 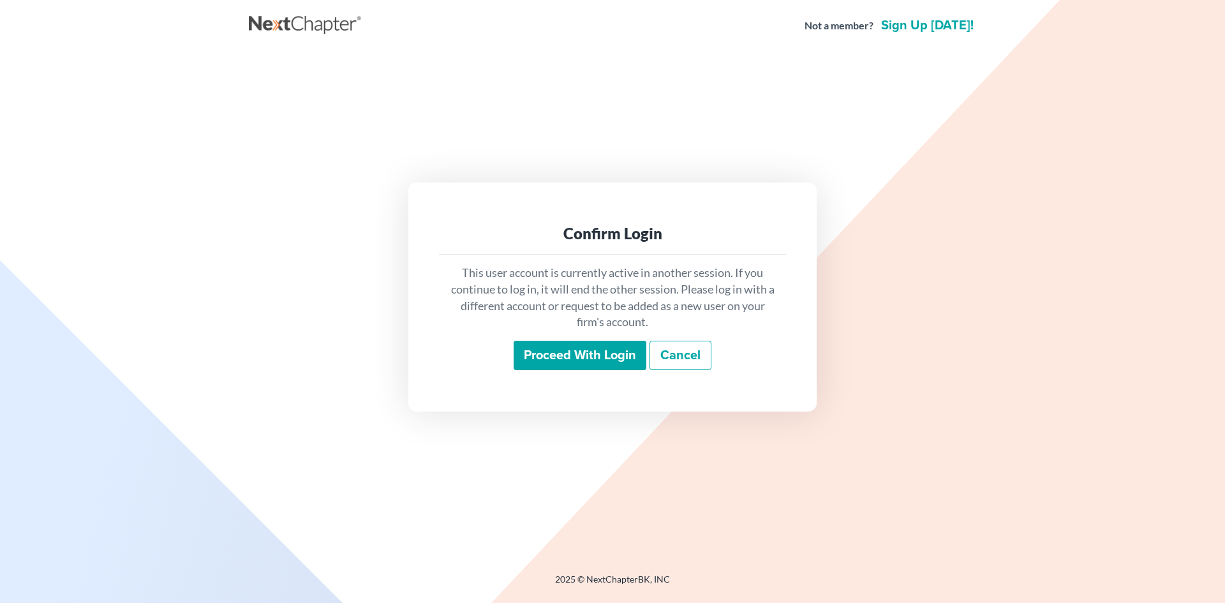 What do you see at coordinates (612, 584) in the screenshot?
I see `div: 2025 © NextChapterBK, INC` at bounding box center [612, 584].